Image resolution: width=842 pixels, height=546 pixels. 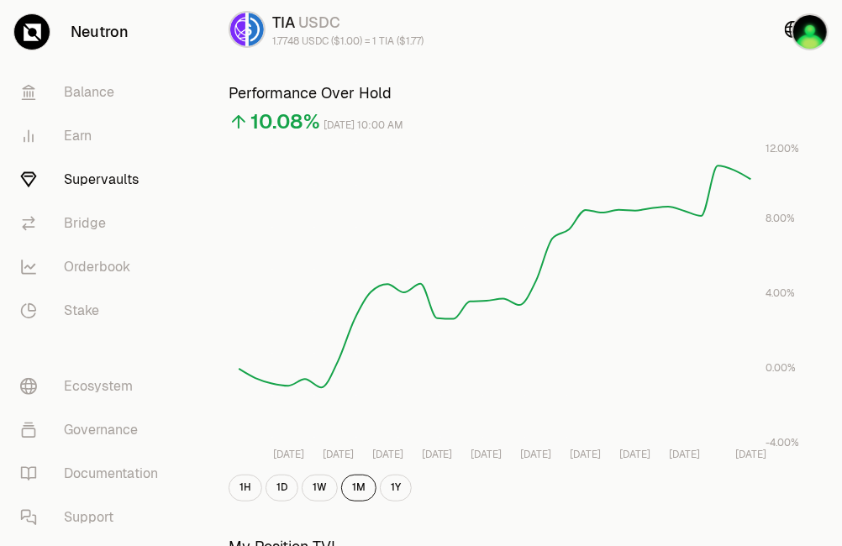 I want to click on tspan: 12.00%, so click(x=783, y=149).